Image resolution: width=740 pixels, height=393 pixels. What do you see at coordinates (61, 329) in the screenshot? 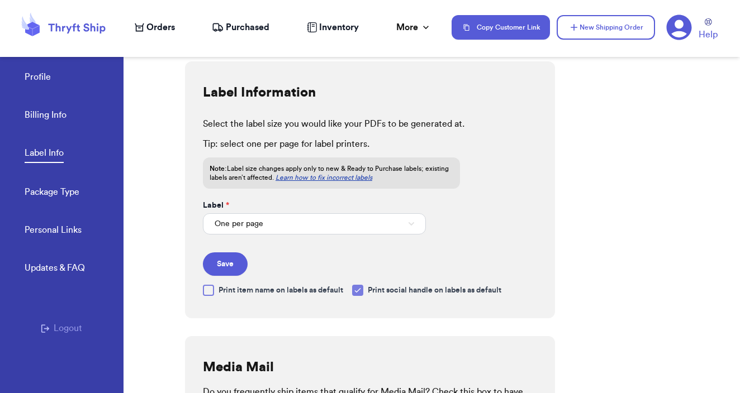
I see `button: Logout` at bounding box center [61, 329].